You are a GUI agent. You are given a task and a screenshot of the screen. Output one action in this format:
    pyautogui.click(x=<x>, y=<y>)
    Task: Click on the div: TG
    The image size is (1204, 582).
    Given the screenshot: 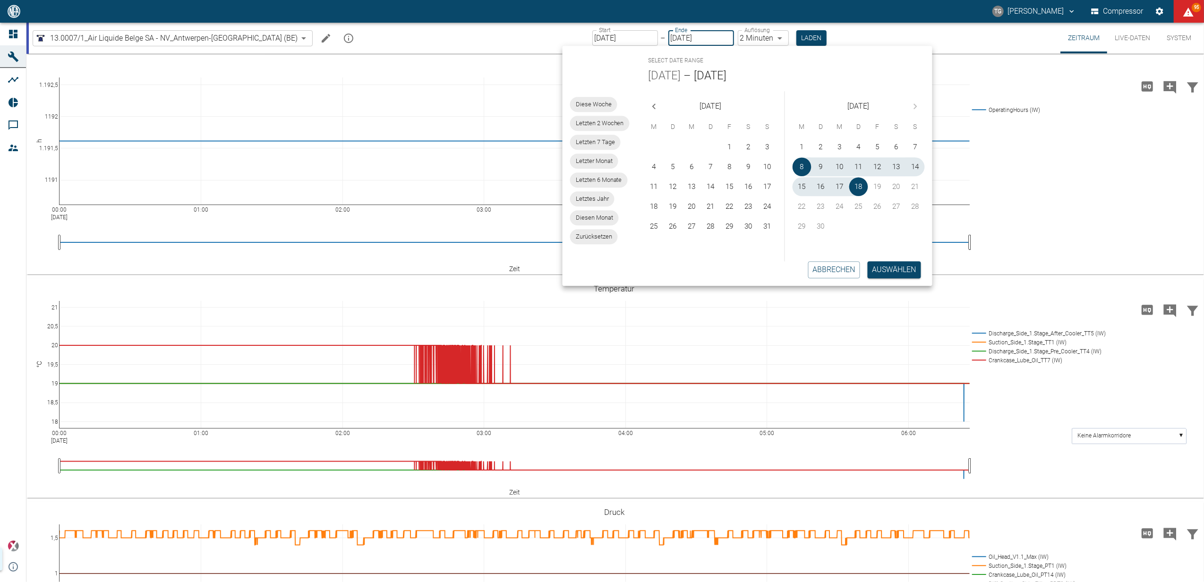 What is the action you would take?
    pyautogui.click(x=998, y=11)
    